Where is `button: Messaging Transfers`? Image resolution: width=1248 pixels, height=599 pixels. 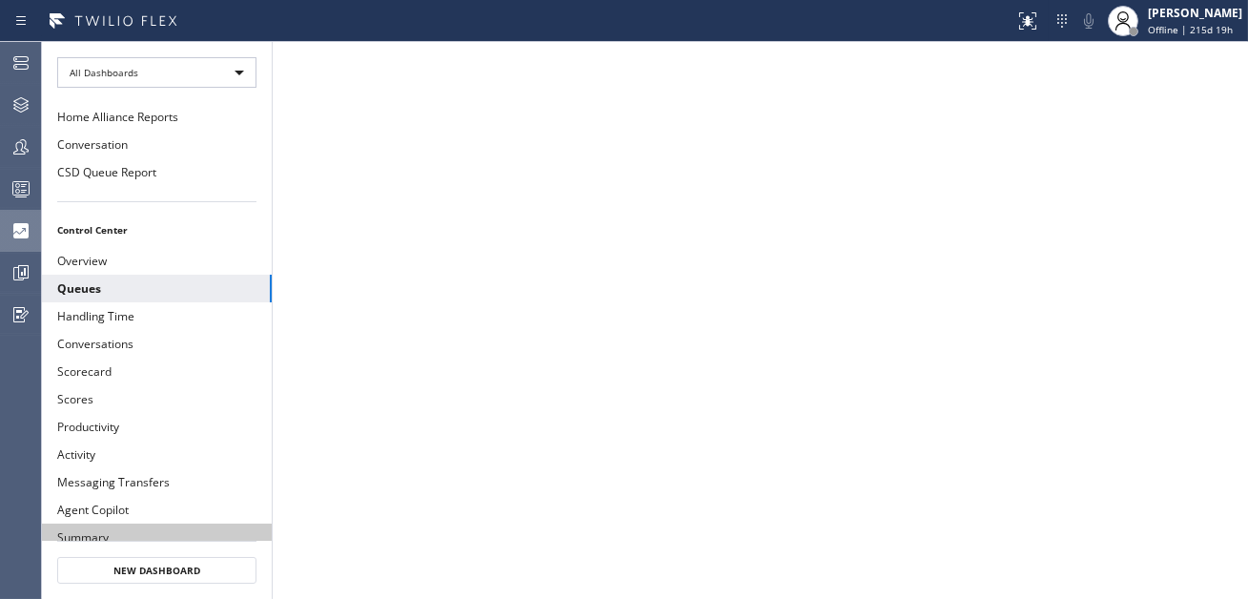
button: Messaging Transfers is located at coordinates (156, 482).